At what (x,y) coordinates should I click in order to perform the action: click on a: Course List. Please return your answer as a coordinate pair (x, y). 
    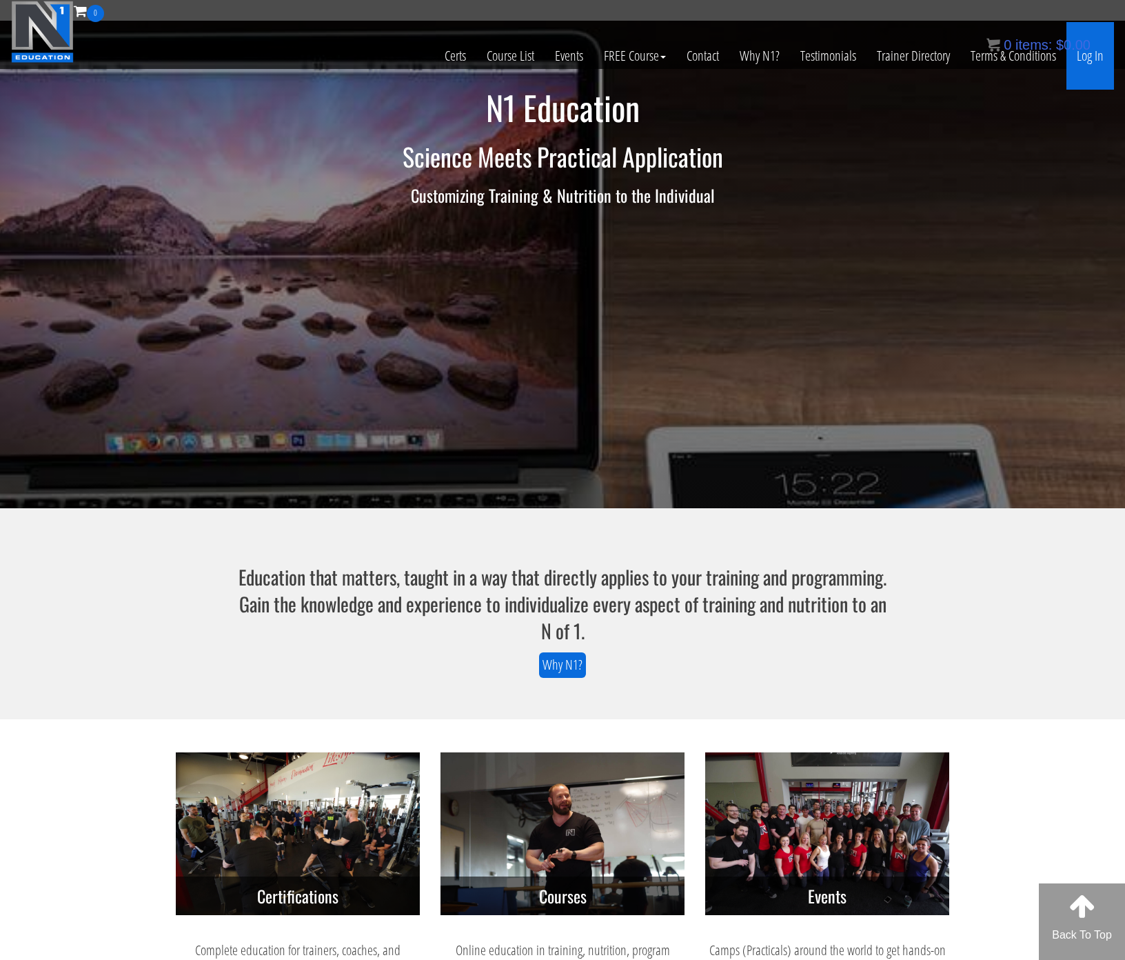
    Looking at the image, I should click on (510, 56).